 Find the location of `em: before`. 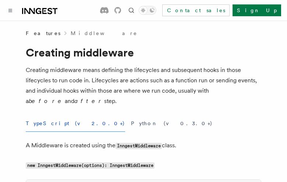

em: before is located at coordinates (47, 101).